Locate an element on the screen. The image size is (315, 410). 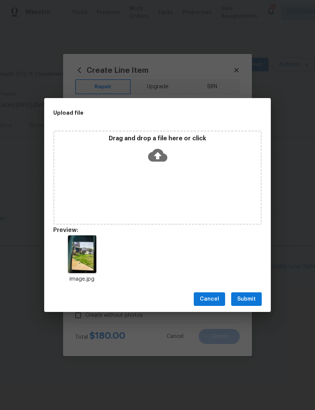
img: 2Q== is located at coordinates (82, 254).